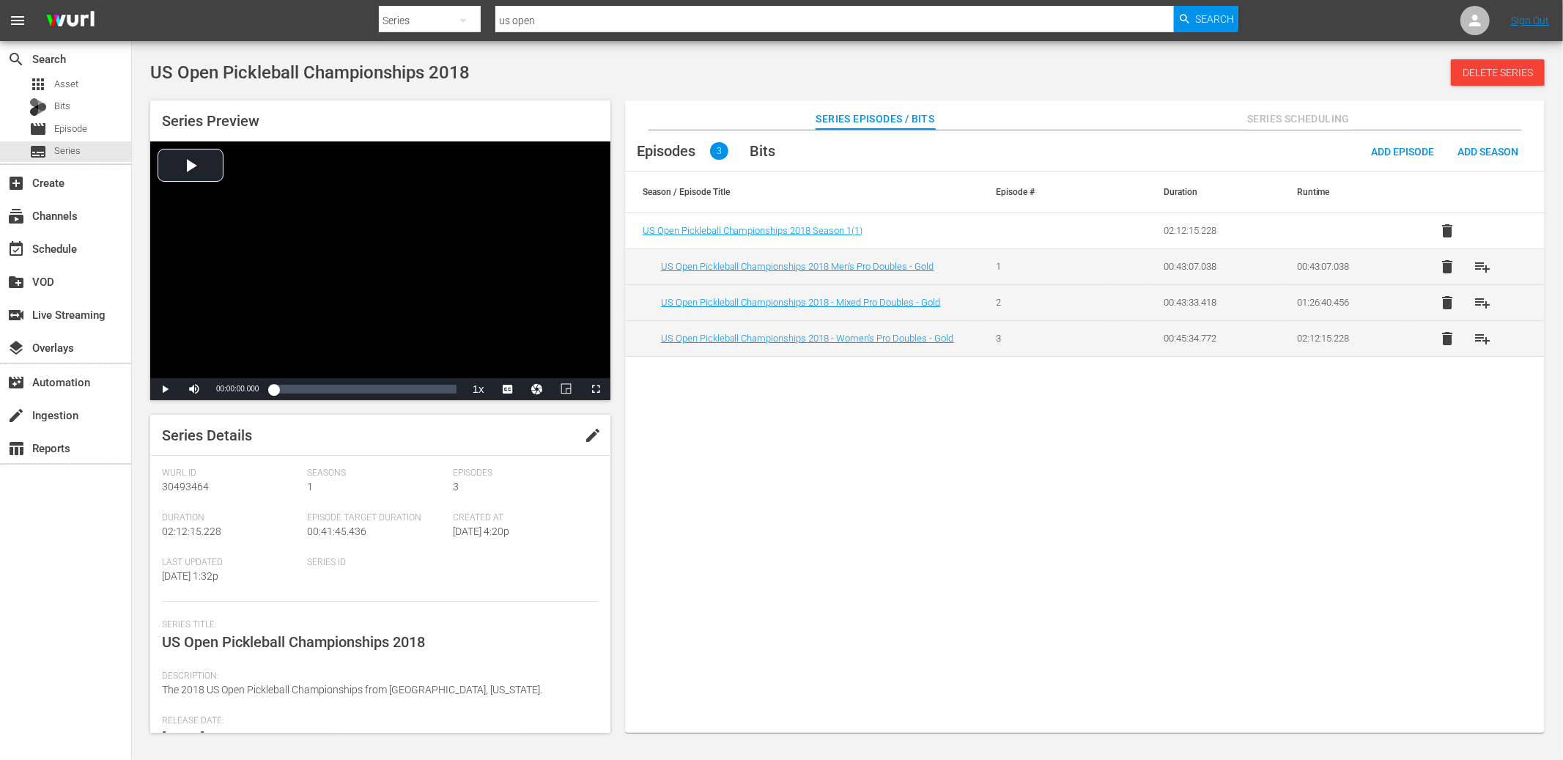  What do you see at coordinates (377, 625) in the screenshot?
I see `span: Series Title:` at bounding box center [377, 625].